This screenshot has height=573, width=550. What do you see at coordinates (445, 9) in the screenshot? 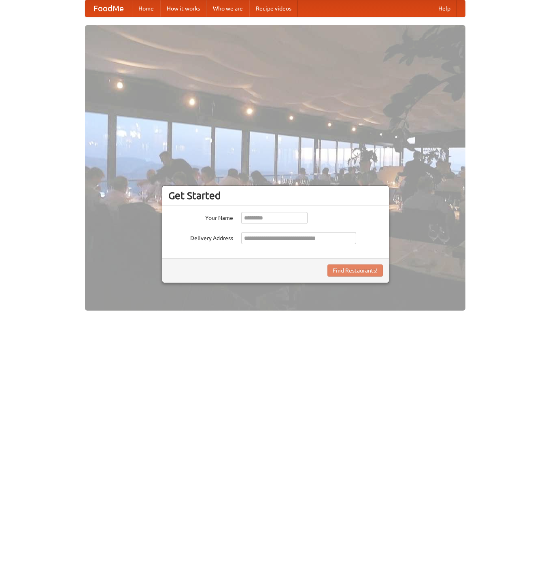
I see `a: Help` at bounding box center [445, 9].